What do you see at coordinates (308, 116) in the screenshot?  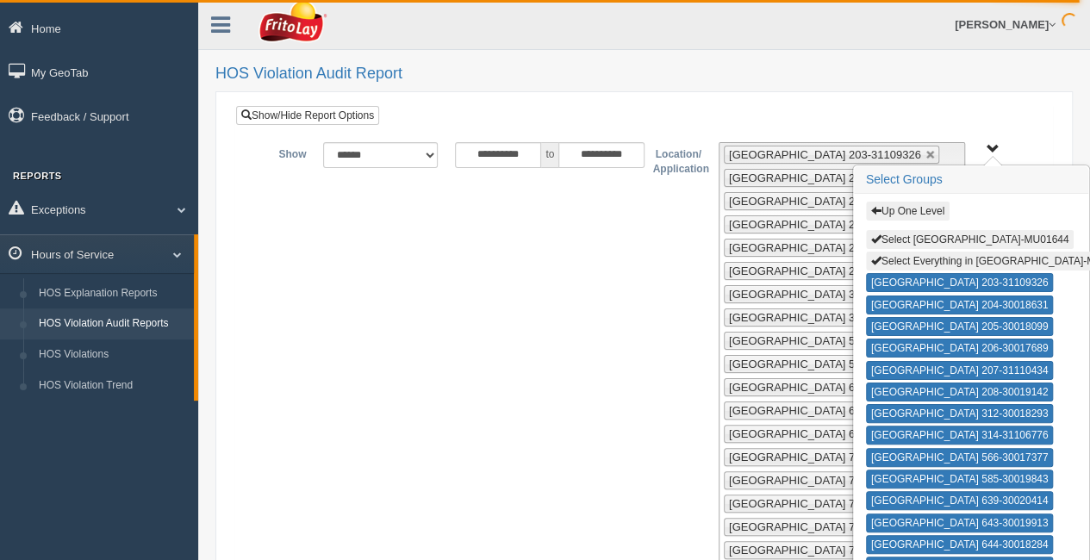 I see `a: Show/Hide Report Options` at bounding box center [308, 116].